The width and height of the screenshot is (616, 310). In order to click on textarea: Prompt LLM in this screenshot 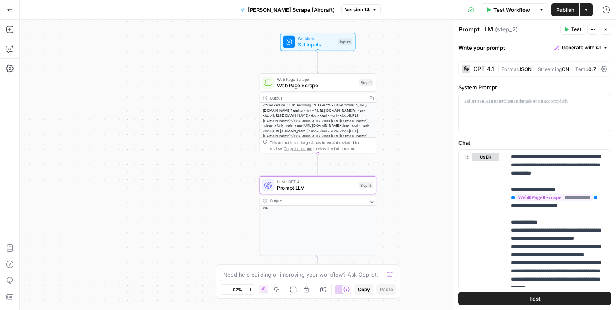, I will do `click(476, 29)`.